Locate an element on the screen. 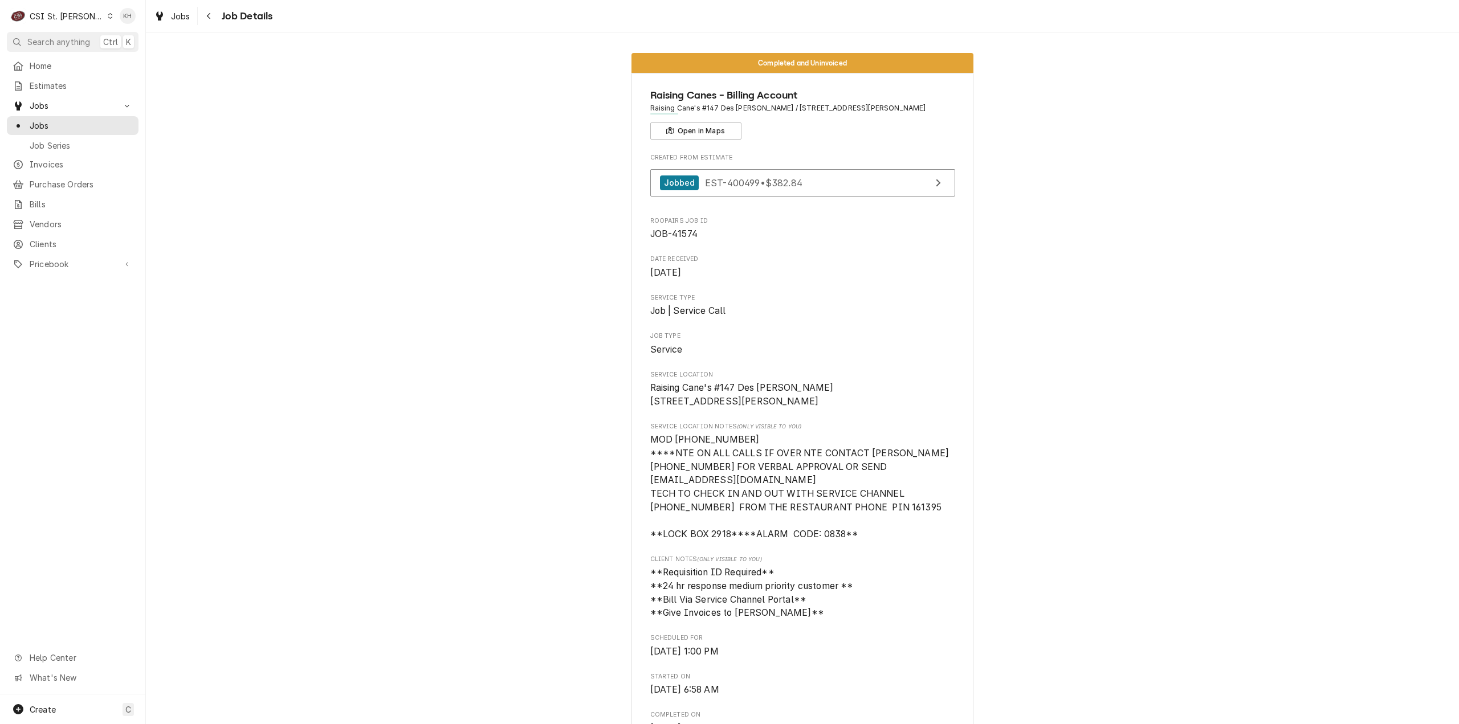 The width and height of the screenshot is (1459, 724). a: Job Series is located at coordinates (72, 145).